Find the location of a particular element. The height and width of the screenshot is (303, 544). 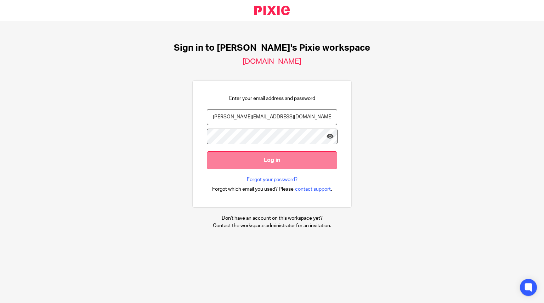

p: Contact the workspace administrator for an invitation. is located at coordinates (272, 226).